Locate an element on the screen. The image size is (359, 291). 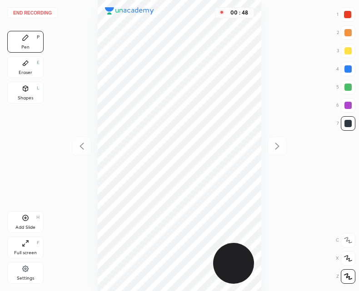
div: Pen is located at coordinates (25, 47).